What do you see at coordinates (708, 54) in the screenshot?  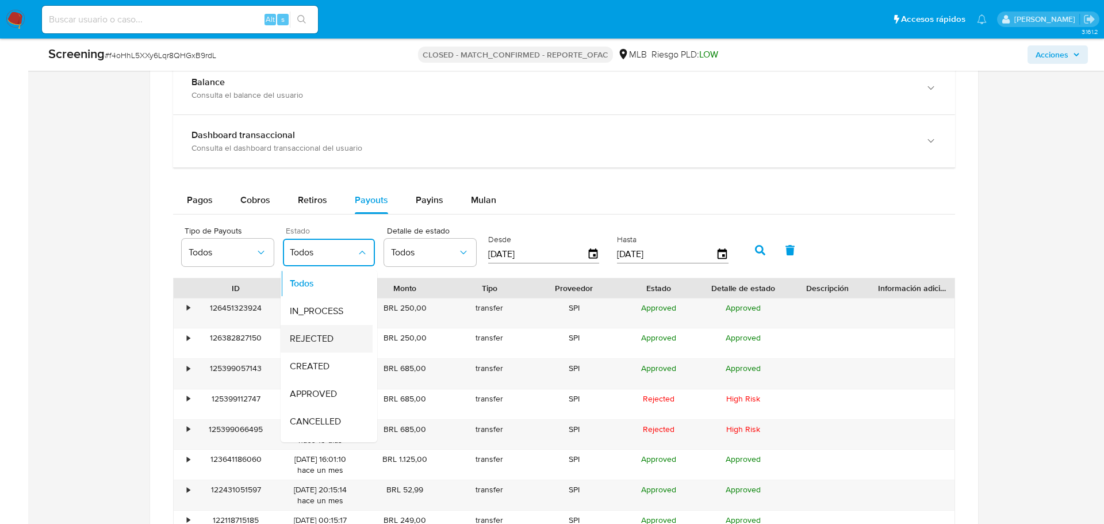 I see `span: LOW` at bounding box center [708, 54].